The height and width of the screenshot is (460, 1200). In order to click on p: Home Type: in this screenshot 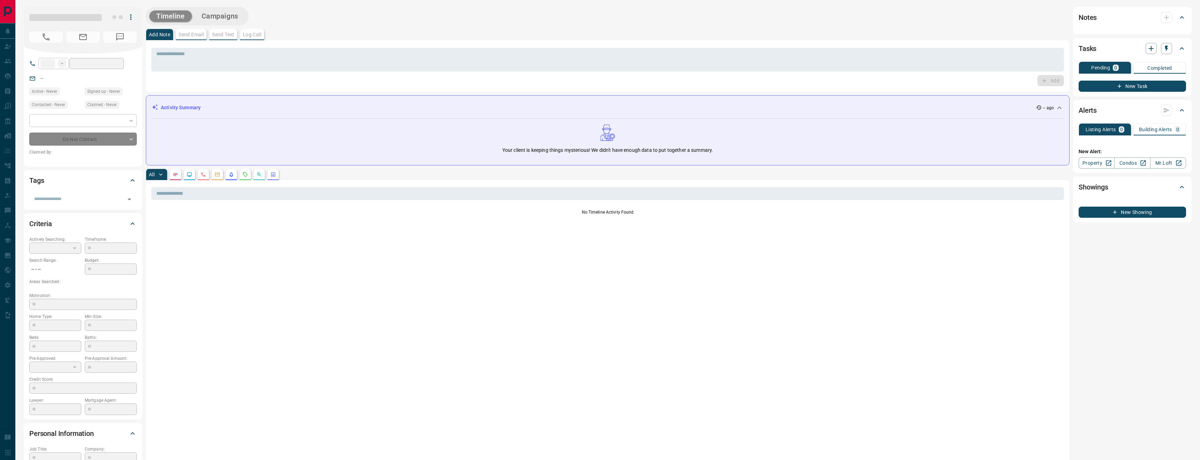, I will do `click(55, 316)`.